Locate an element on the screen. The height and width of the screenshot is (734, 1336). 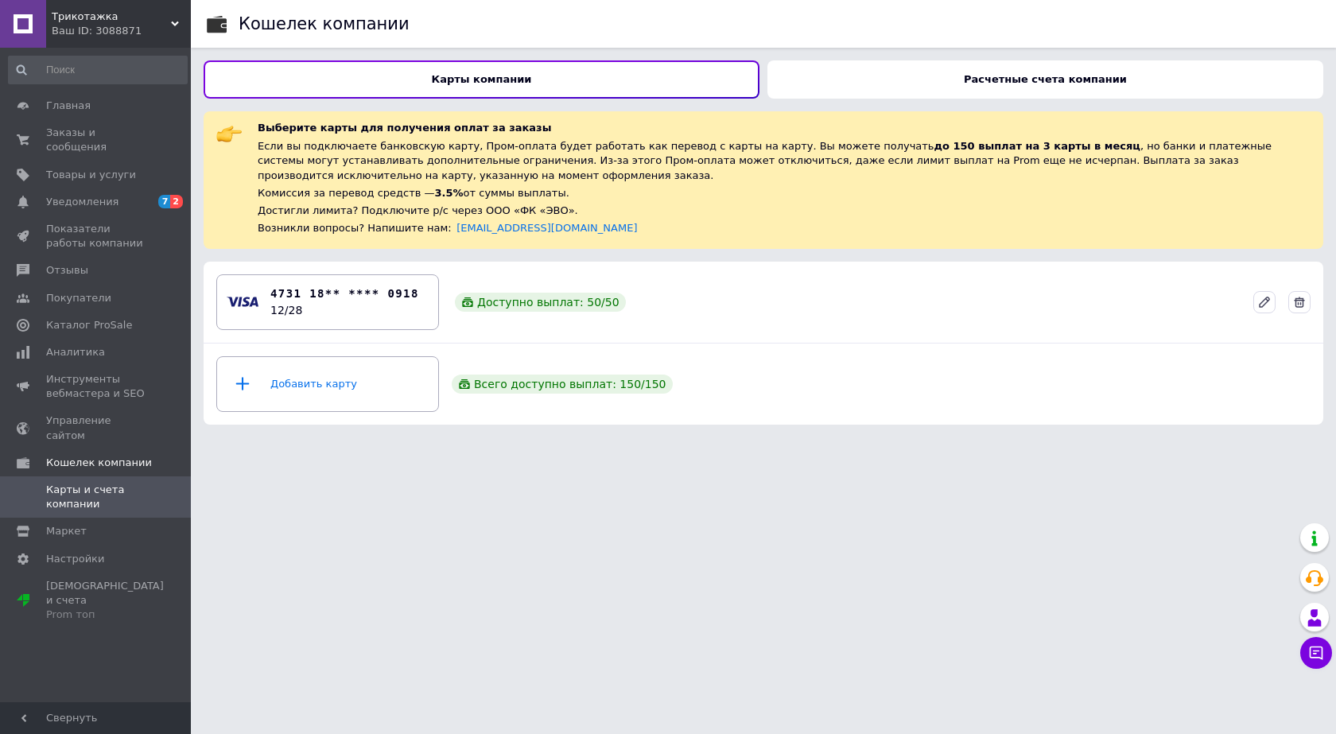
span: до 150 выплат на 3 карты в месяц is located at coordinates (1037, 146).